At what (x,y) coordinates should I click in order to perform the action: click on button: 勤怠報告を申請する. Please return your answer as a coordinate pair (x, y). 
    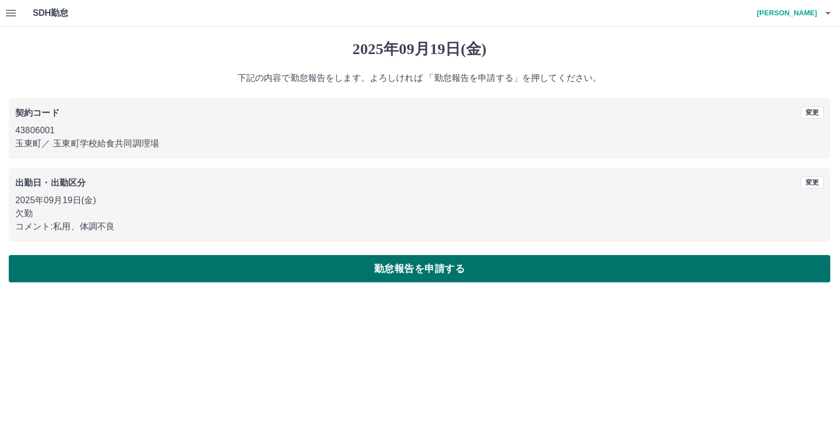
    Looking at the image, I should click on (420, 269).